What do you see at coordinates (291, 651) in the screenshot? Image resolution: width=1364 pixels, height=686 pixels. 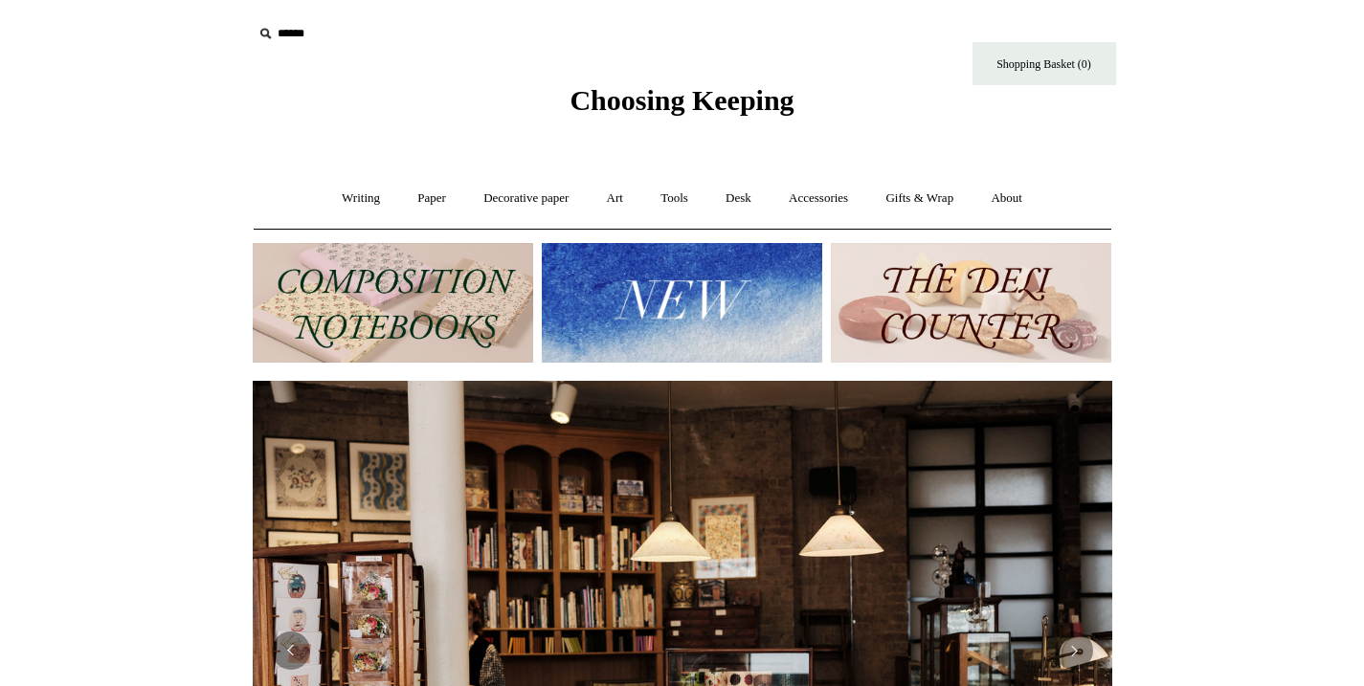 I see `button: Previous` at bounding box center [291, 651].